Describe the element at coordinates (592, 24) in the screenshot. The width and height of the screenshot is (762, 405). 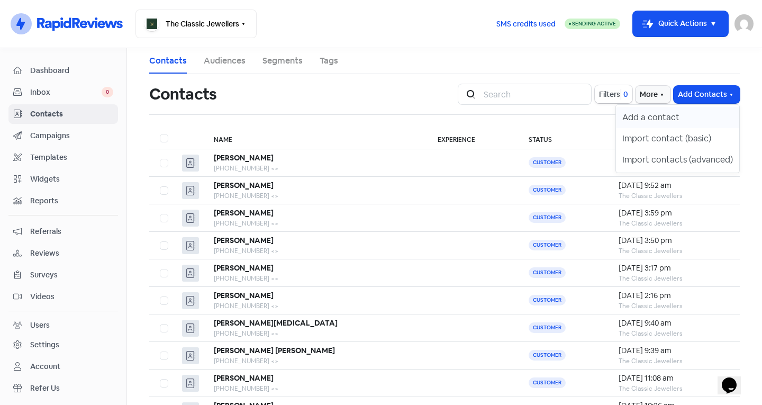
I see `a: Sending Active` at that location.